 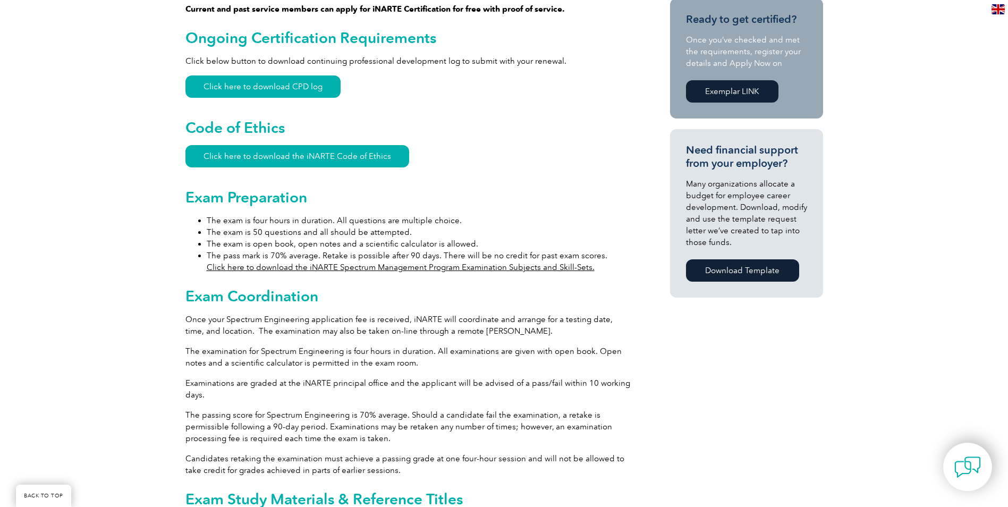 I want to click on img: contact-chat.png, so click(x=968, y=467).